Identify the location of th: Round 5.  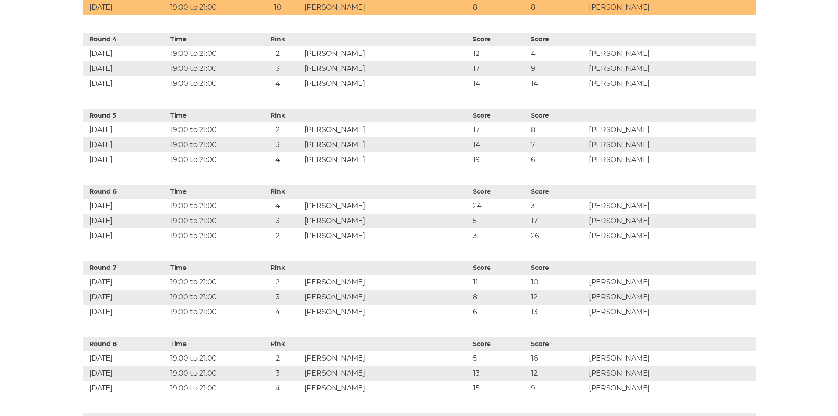
(125, 115).